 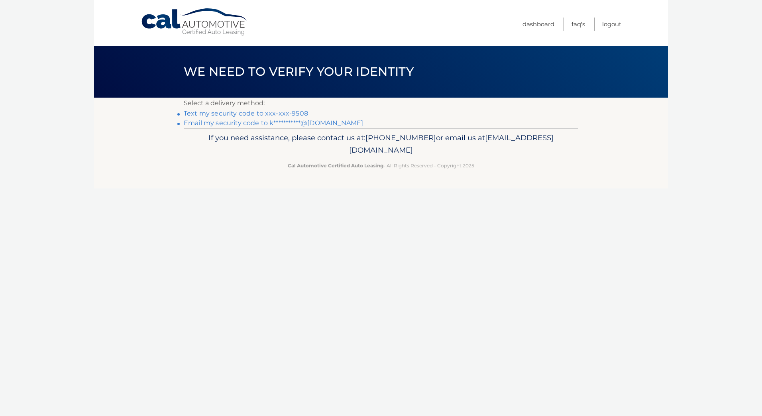 I want to click on p: If you need assistance, please contact us at: or email us at, so click(x=381, y=144).